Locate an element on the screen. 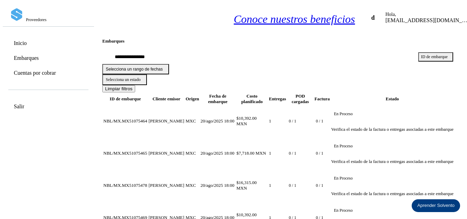 The height and width of the screenshot is (219, 467). p: Proveedores is located at coordinates (56, 20).